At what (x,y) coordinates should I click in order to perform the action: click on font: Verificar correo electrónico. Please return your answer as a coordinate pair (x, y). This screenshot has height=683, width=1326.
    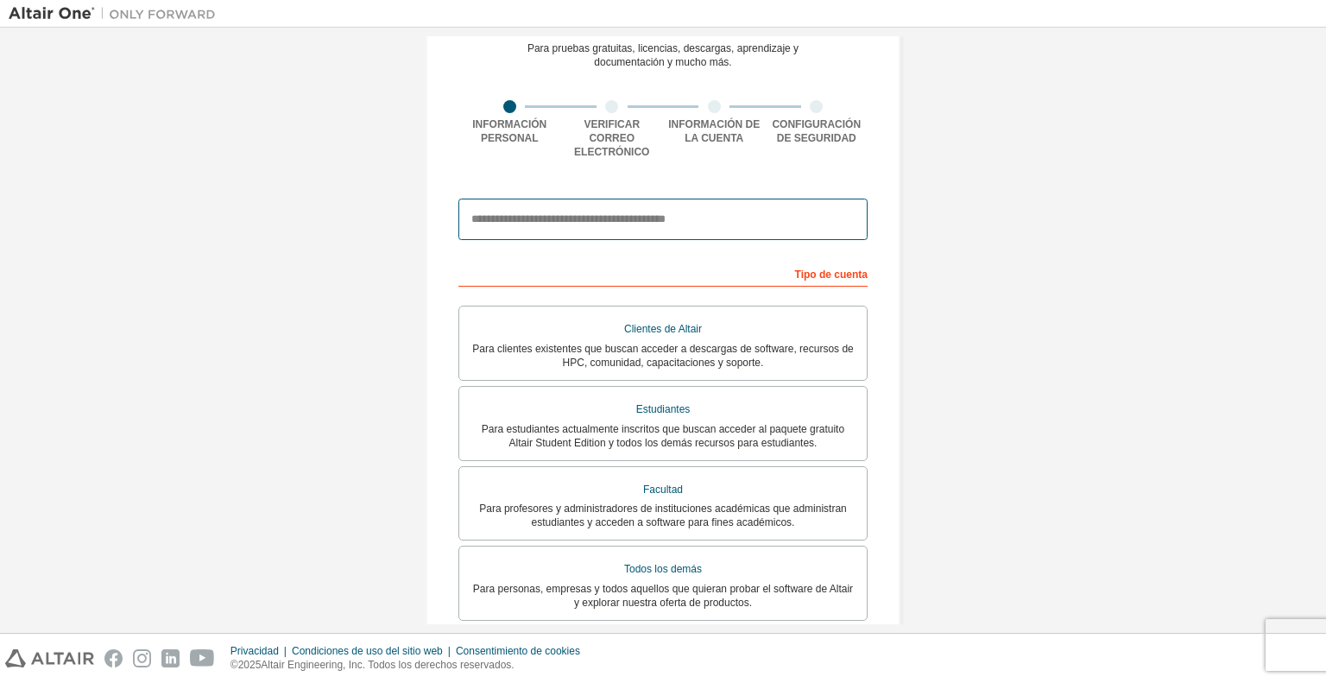
    Looking at the image, I should click on (611, 138).